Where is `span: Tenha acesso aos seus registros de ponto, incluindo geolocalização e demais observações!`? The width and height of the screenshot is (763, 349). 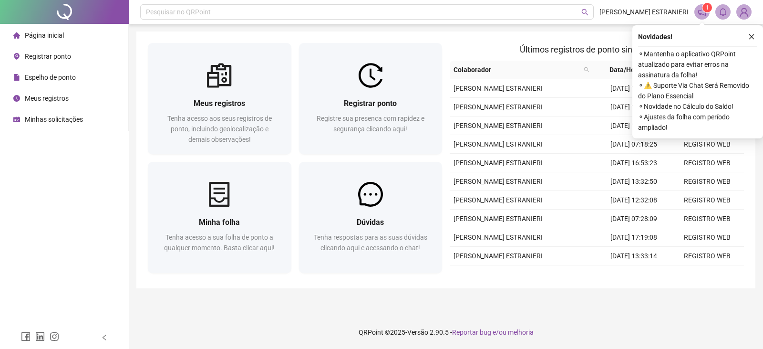 span: Tenha acesso aos seus registros de ponto, incluindo geolocalização e demais observações! is located at coordinates (219, 129).